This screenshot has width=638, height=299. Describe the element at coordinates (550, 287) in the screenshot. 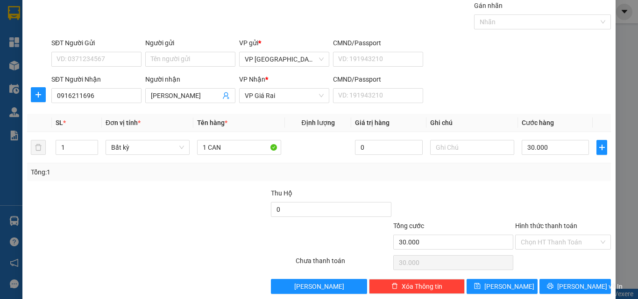

I see `span: printer` at that location.